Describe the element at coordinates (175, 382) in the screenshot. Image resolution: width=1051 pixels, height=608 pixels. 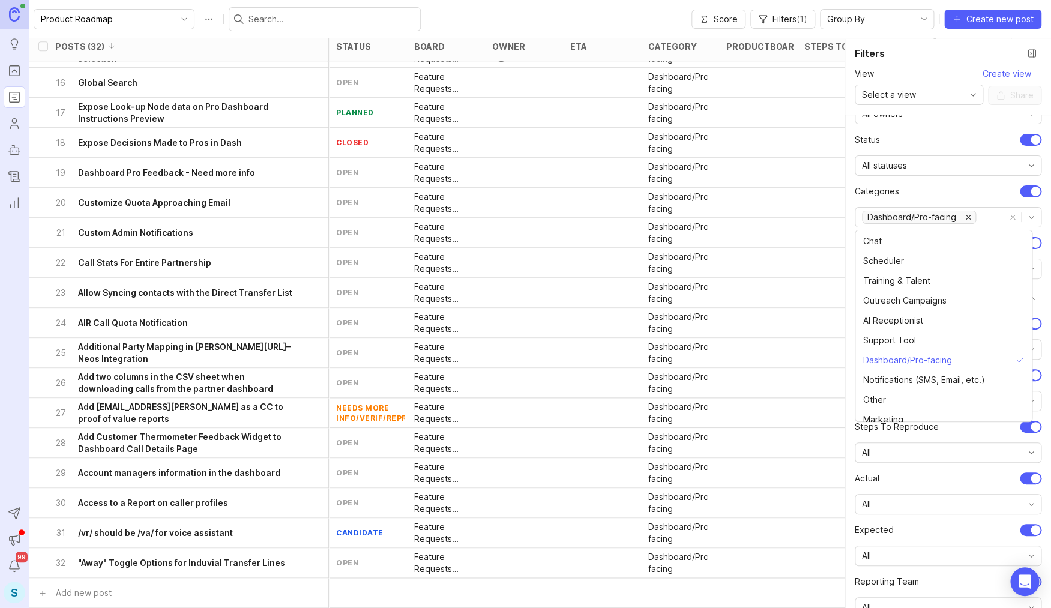
I see `button: 26Add two columns in the CSV sheet when downloading calls from the partner dashboard` at that location.